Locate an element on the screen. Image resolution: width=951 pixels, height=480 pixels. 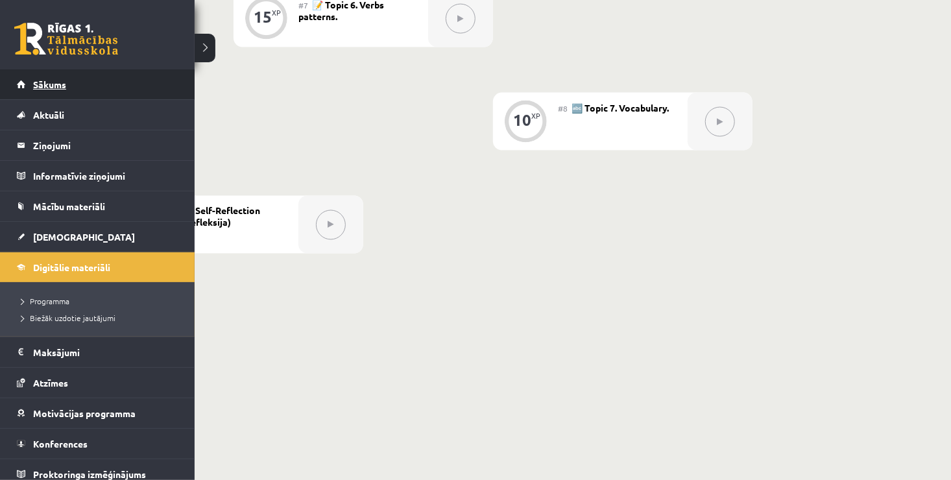
span: Mācību materiāli is located at coordinates (69, 206).